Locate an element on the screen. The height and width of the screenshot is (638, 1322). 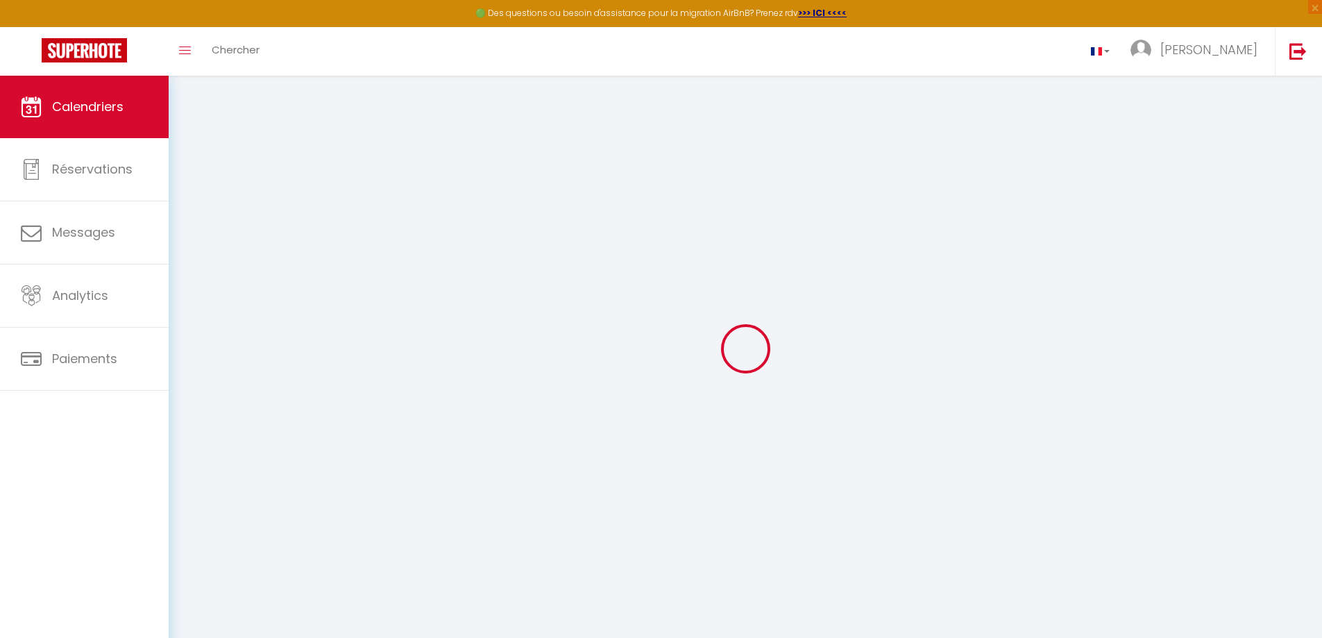
span: Chercher is located at coordinates (235, 49).